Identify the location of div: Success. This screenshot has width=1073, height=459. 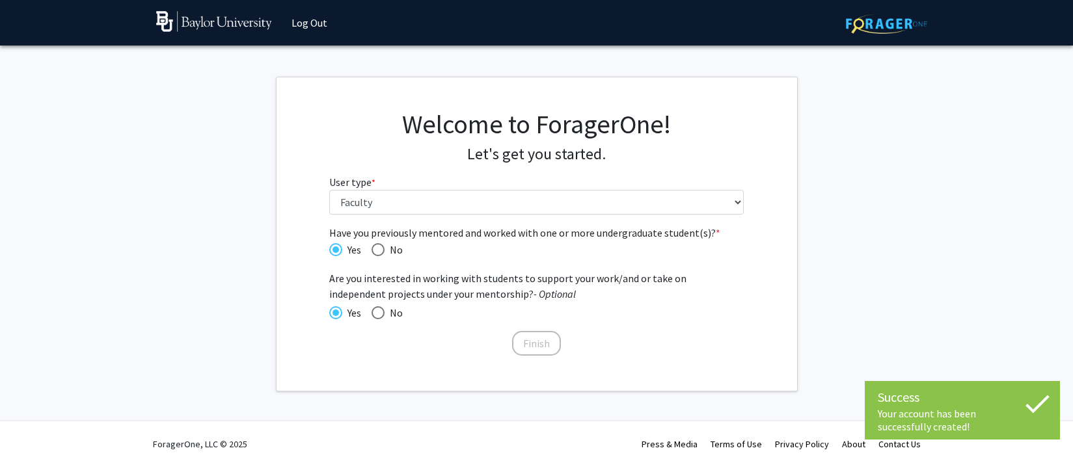
(962, 397).